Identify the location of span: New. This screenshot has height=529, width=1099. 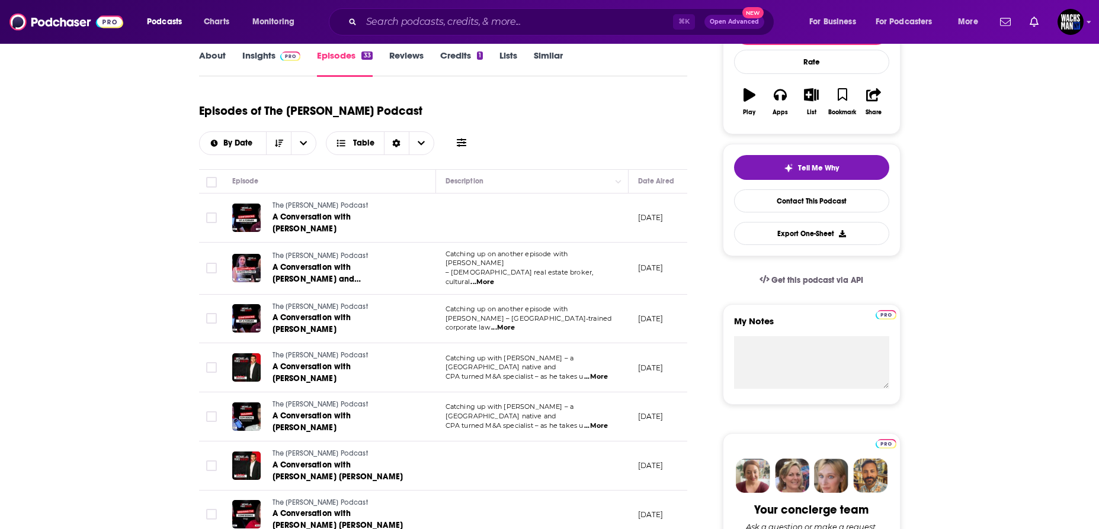
(753, 12).